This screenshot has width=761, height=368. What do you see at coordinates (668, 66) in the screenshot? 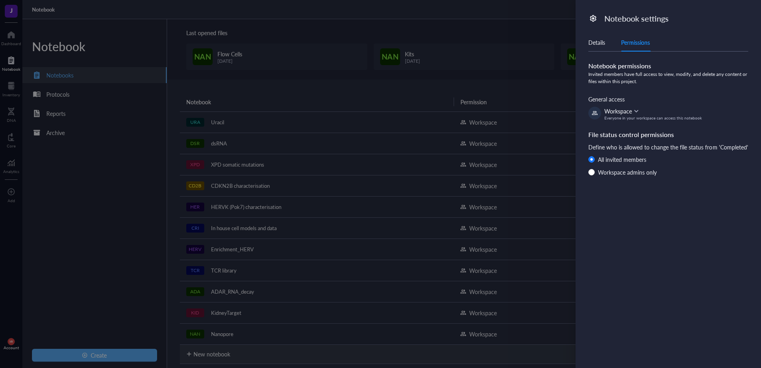
I see `div: Notebook permissions` at bounding box center [668, 66].